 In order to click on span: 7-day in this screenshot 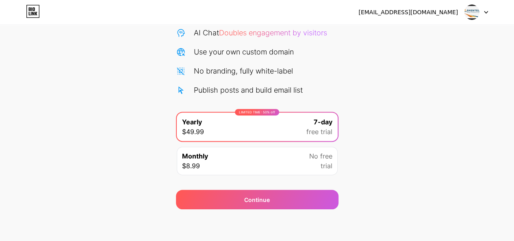, I will do `click(323, 122)`.